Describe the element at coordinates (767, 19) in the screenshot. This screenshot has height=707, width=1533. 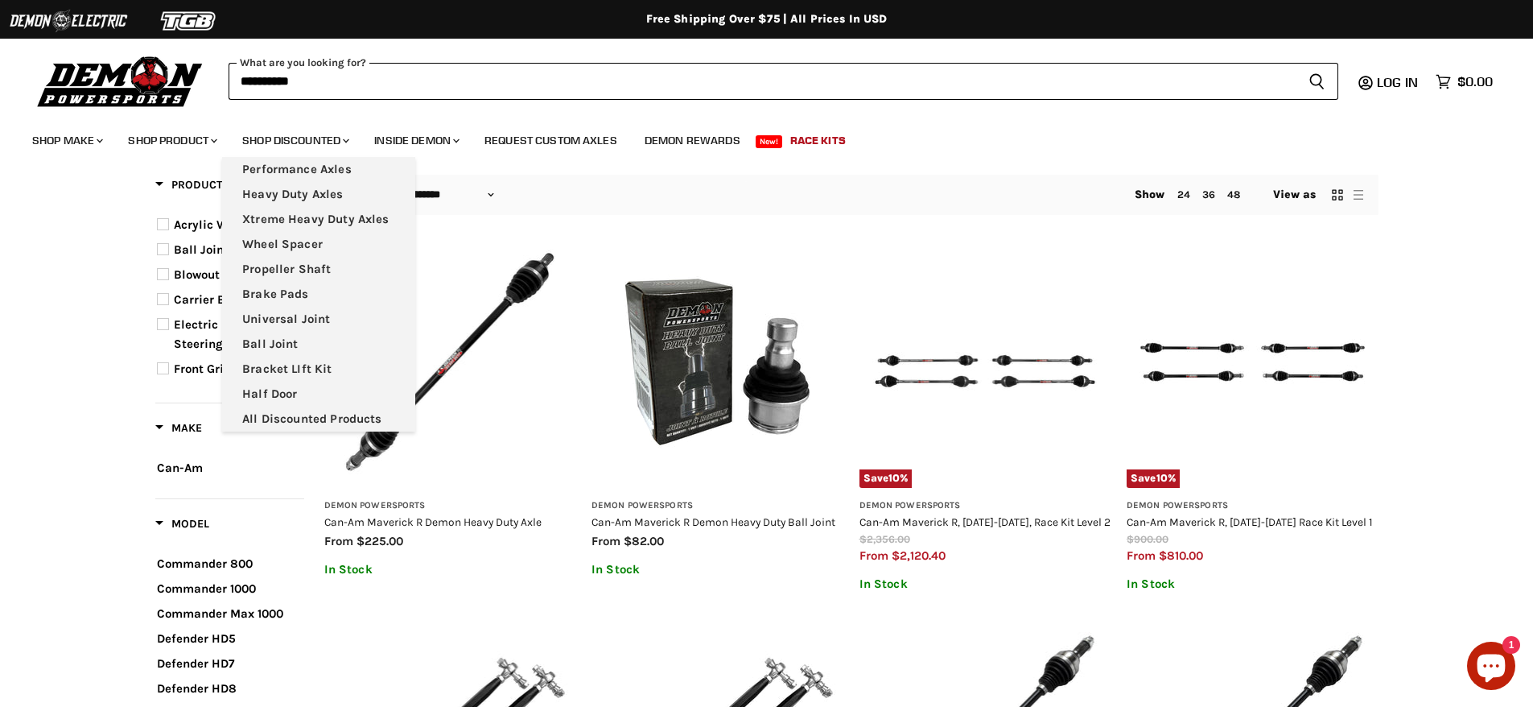
I see `div: Free Shipping Over $75 | All Prices In USD` at that location.